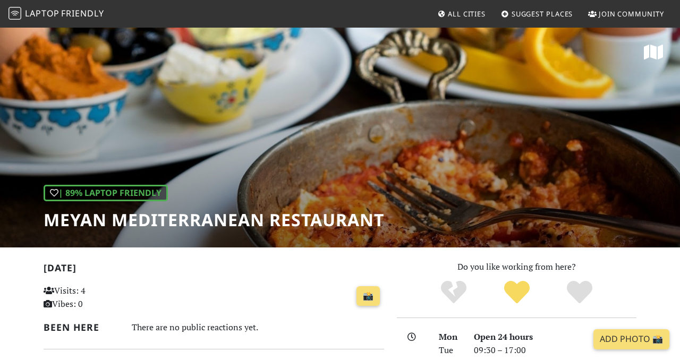 The height and width of the screenshot is (360, 680). I want to click on h1: Meyan Mediterranean Restaurant, so click(213, 220).